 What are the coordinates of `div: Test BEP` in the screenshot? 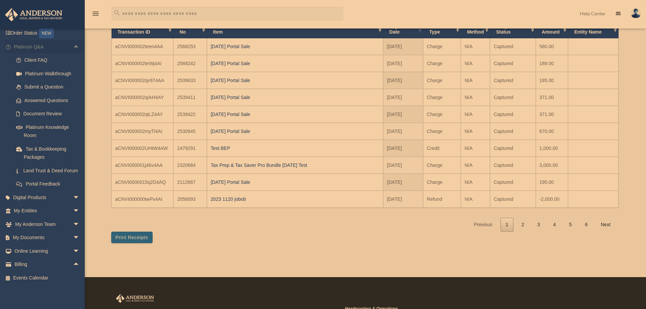 It's located at (295, 148).